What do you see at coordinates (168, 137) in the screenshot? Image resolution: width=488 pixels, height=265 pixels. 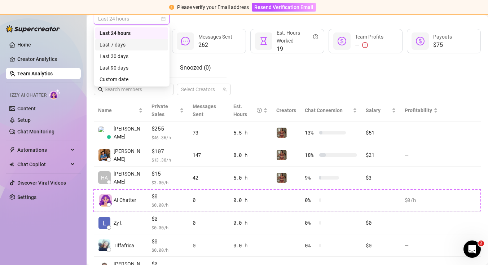 I see `span: $ 46.36 /h` at bounding box center [168, 137].